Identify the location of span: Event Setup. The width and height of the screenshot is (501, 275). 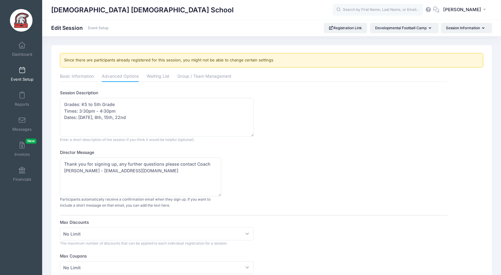
(22, 79).